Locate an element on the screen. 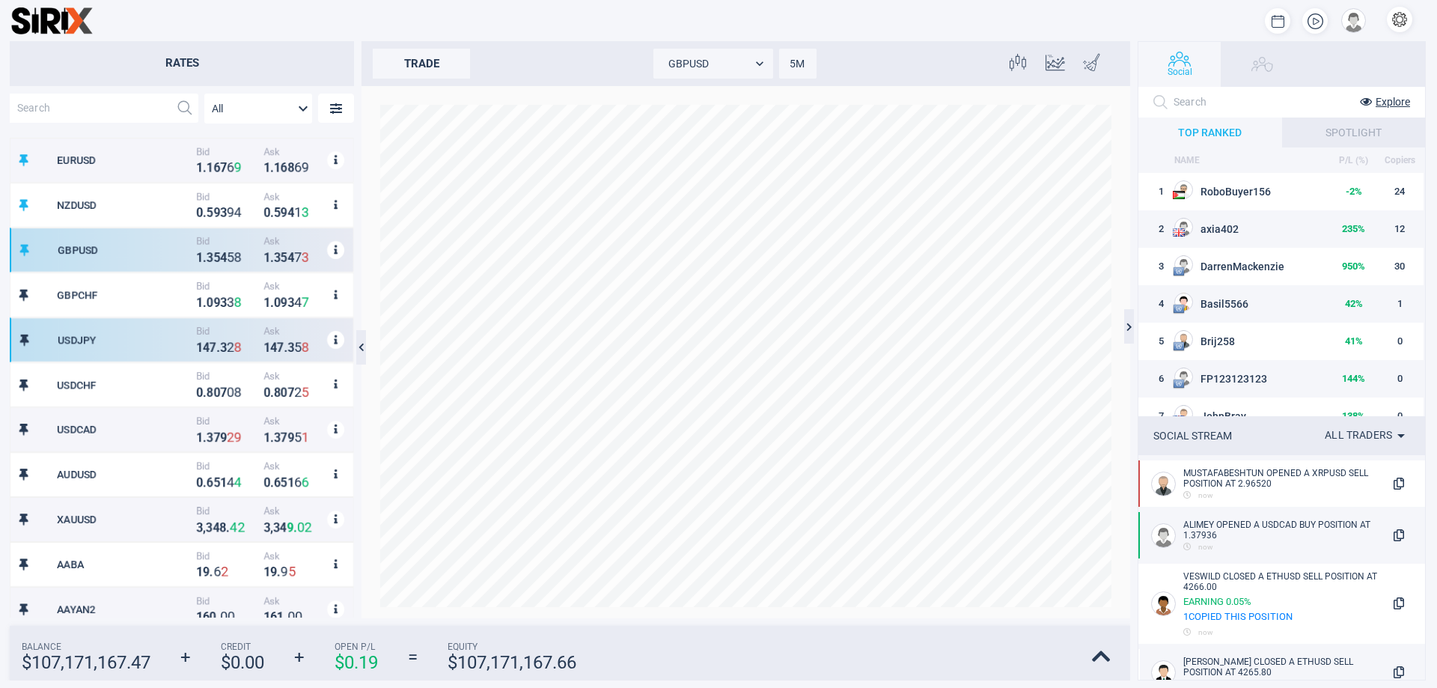 Image resolution: width=1437 pixels, height=688 pixels. div: GBPUSD is located at coordinates (125, 250).